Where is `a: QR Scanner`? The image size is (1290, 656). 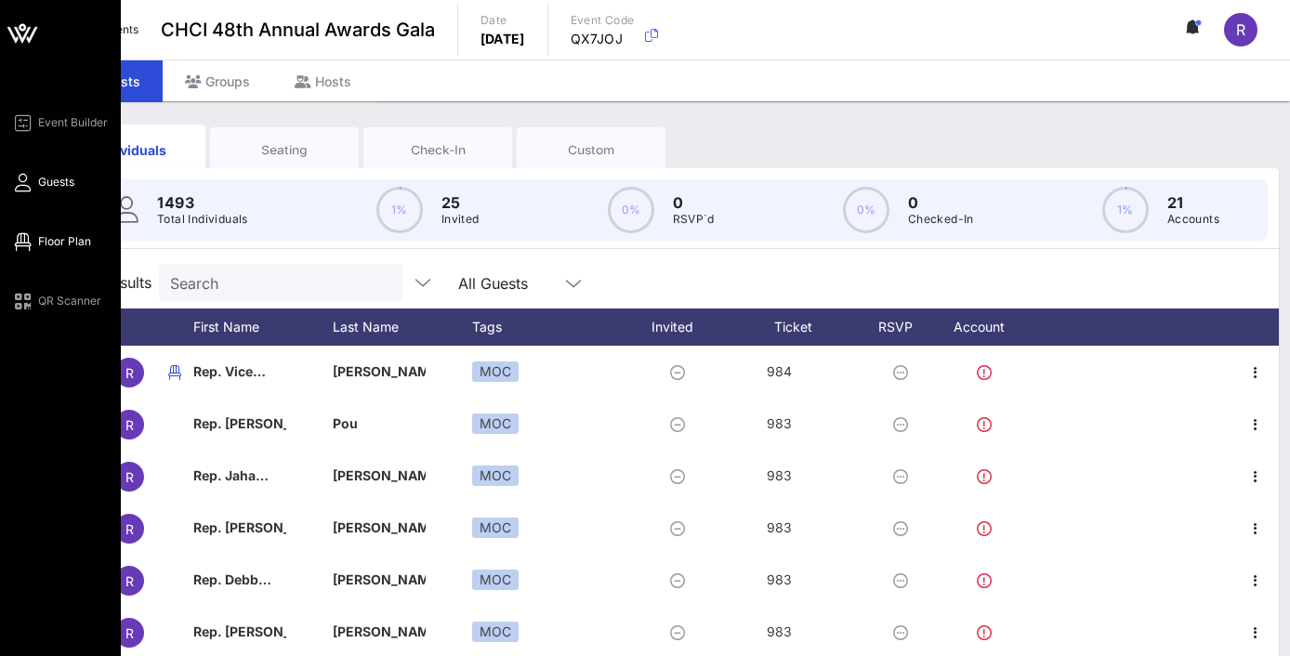
a: QR Scanner is located at coordinates (56, 301).